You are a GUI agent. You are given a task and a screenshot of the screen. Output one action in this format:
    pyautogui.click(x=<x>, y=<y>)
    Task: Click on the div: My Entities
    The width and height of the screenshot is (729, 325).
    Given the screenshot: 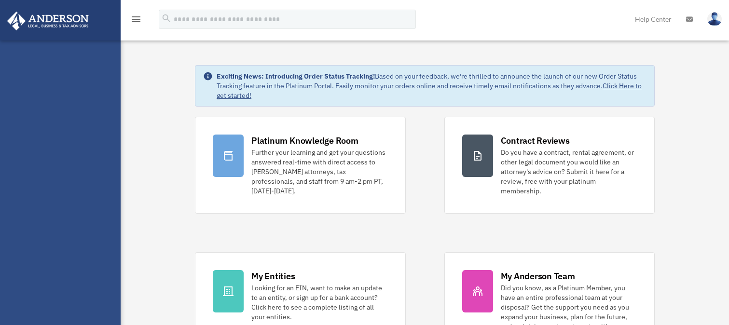 What is the action you would take?
    pyautogui.click(x=273, y=276)
    